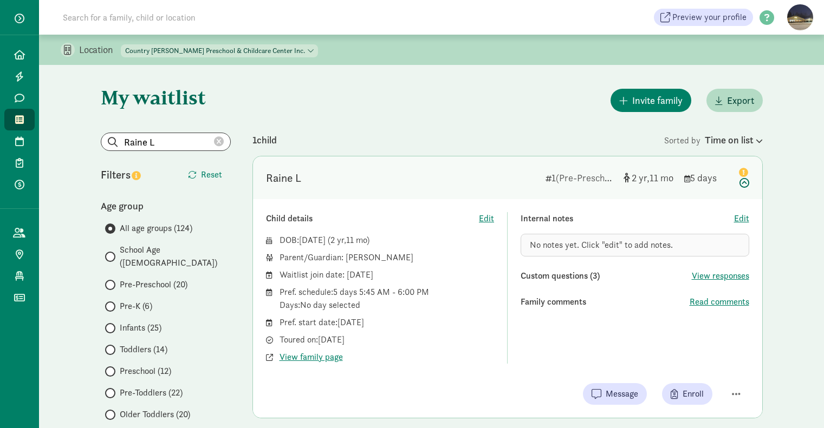 The height and width of the screenshot is (428, 824). What do you see at coordinates (719, 302) in the screenshot?
I see `button: Read comments` at bounding box center [719, 302].